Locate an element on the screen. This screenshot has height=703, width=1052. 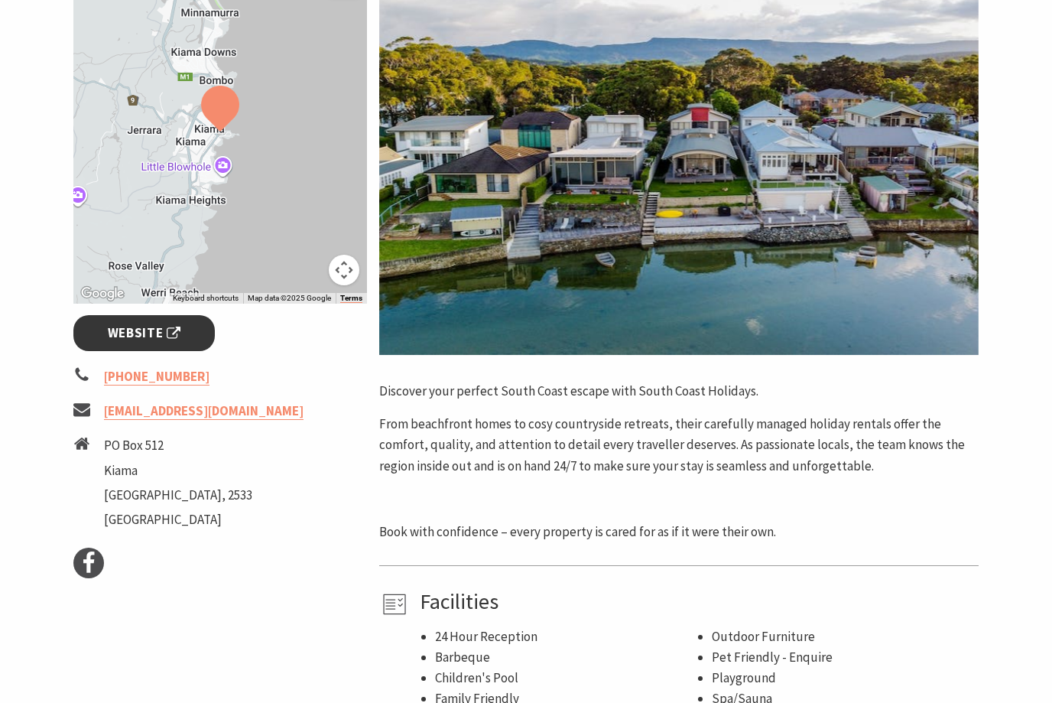
p: Discover your perfect South Coast escape with South Coast Holidays. is located at coordinates (679, 391).